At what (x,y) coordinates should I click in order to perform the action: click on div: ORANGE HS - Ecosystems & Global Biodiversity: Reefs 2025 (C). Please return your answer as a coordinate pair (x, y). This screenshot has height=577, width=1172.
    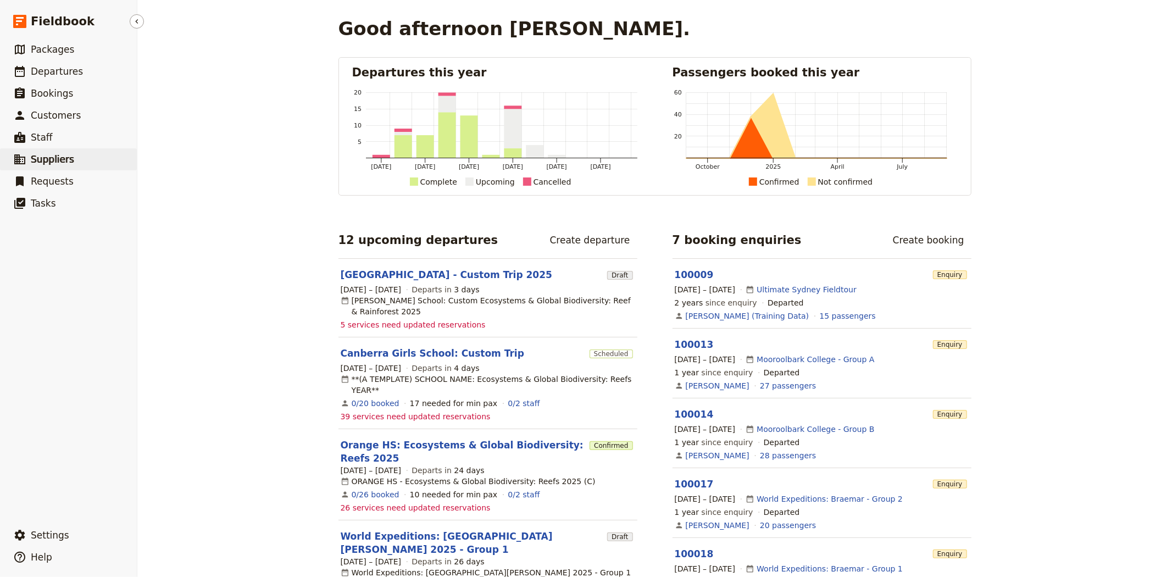
    Looking at the image, I should click on (468, 481).